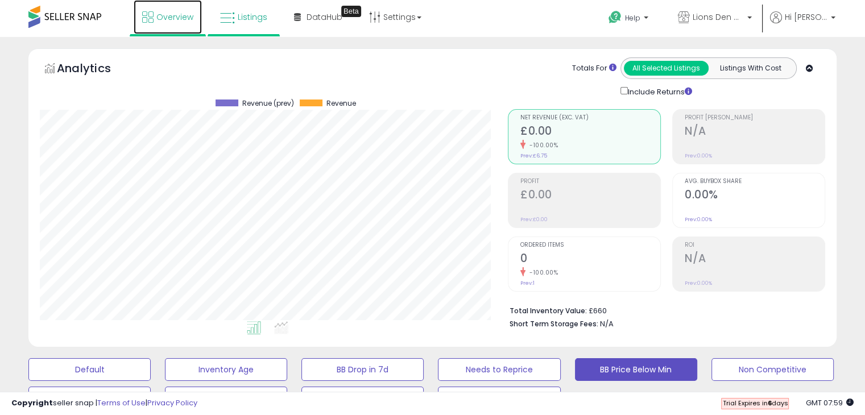  What do you see at coordinates (769, 403) in the screenshot?
I see `b: 6` at bounding box center [769, 403].